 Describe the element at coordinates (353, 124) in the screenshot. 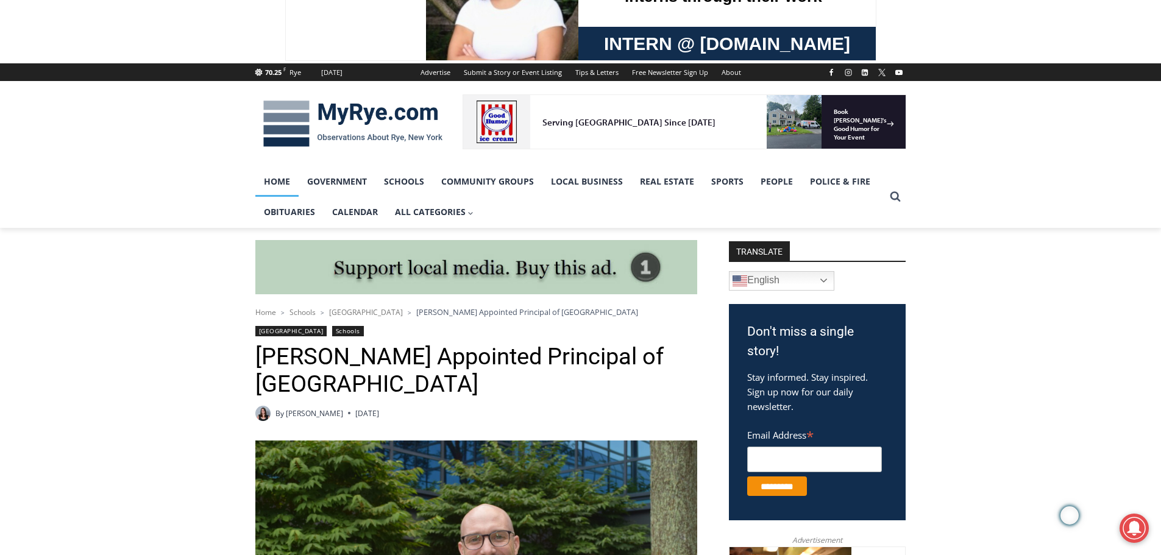

I see `img: MyRye.com` at that location.